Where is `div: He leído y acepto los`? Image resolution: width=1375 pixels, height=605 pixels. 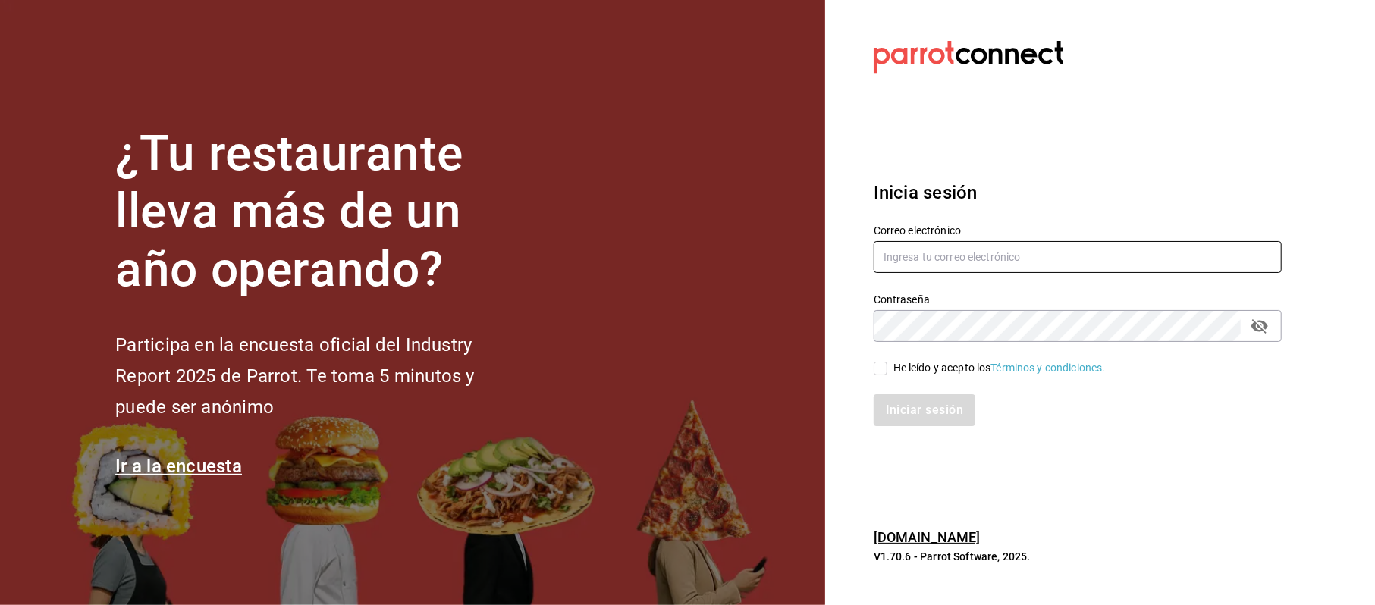 div: He leído y acepto los is located at coordinates (1000, 368).